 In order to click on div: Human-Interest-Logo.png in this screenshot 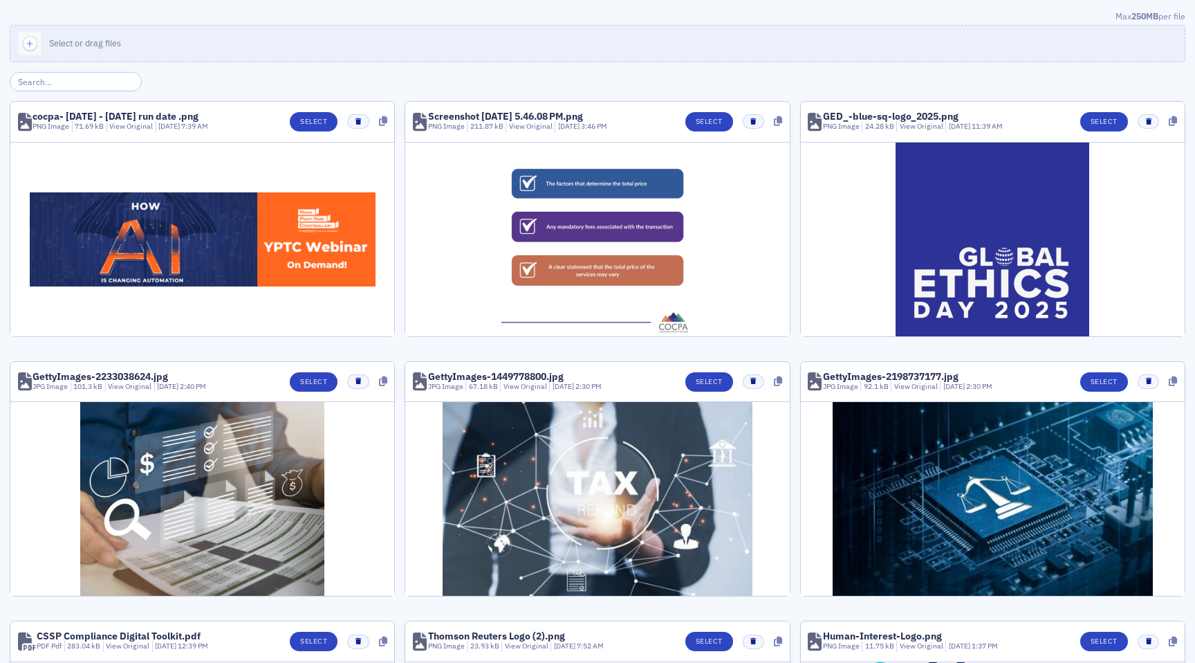, I will do `click(883, 636)`.